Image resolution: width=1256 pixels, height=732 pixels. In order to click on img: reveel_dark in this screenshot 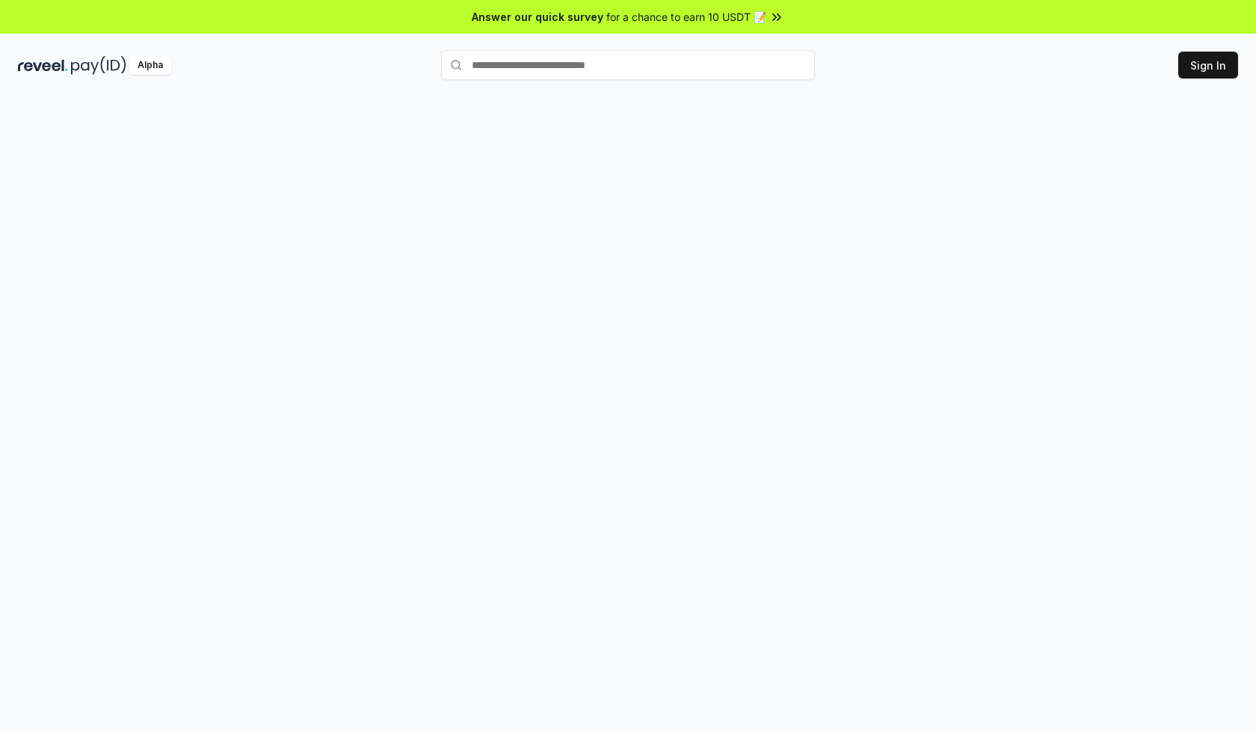, I will do `click(43, 65)`.